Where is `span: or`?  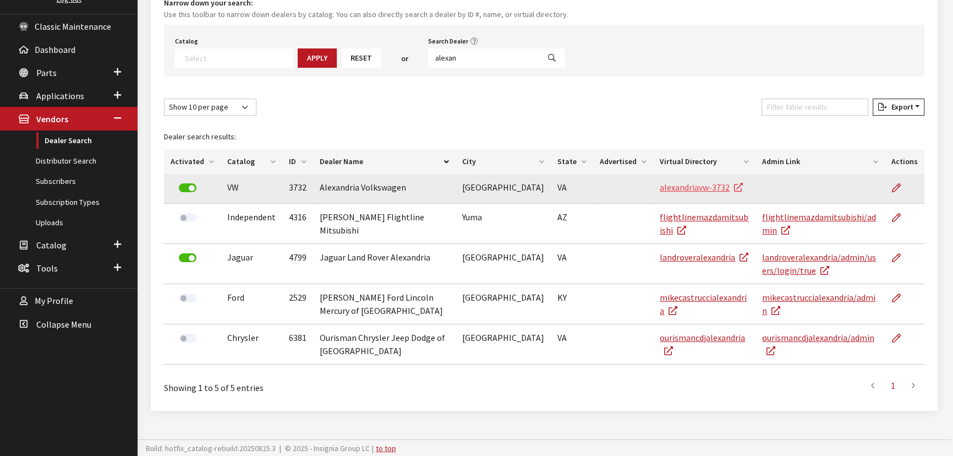
span: or is located at coordinates (404, 58).